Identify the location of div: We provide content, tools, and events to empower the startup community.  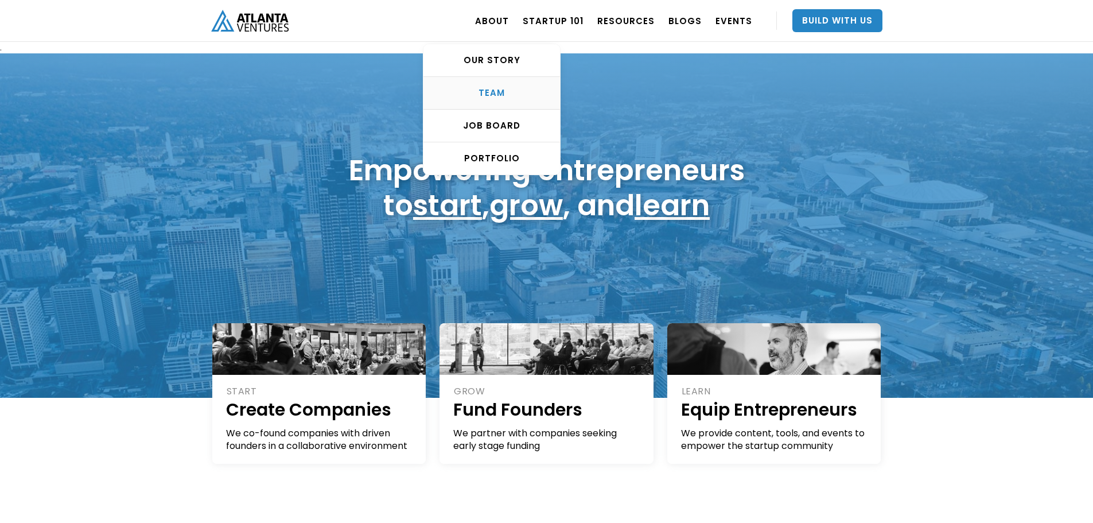
(774, 439).